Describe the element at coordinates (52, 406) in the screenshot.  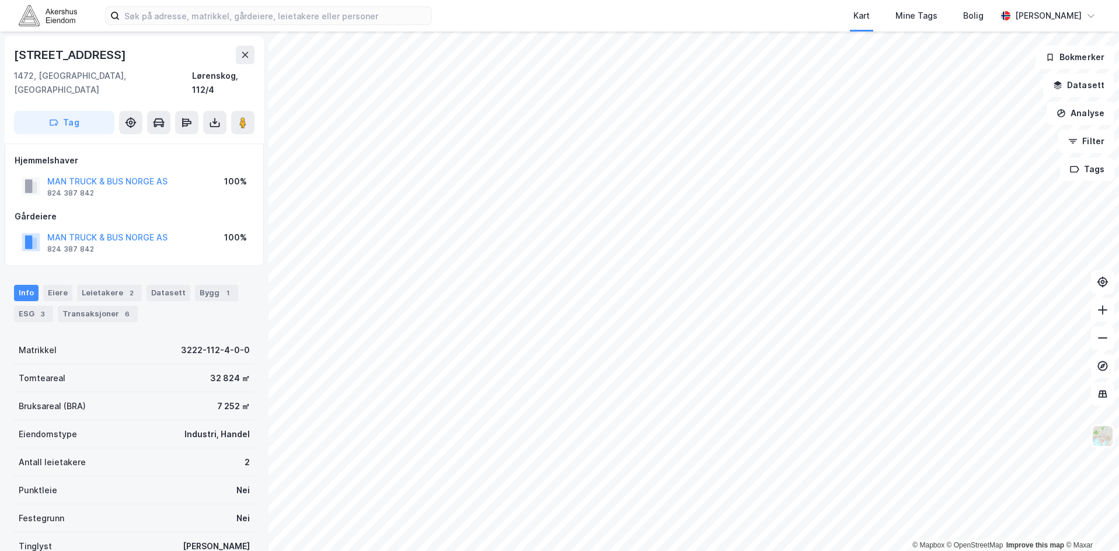
I see `div: Bruksareal (BRA)` at that location.